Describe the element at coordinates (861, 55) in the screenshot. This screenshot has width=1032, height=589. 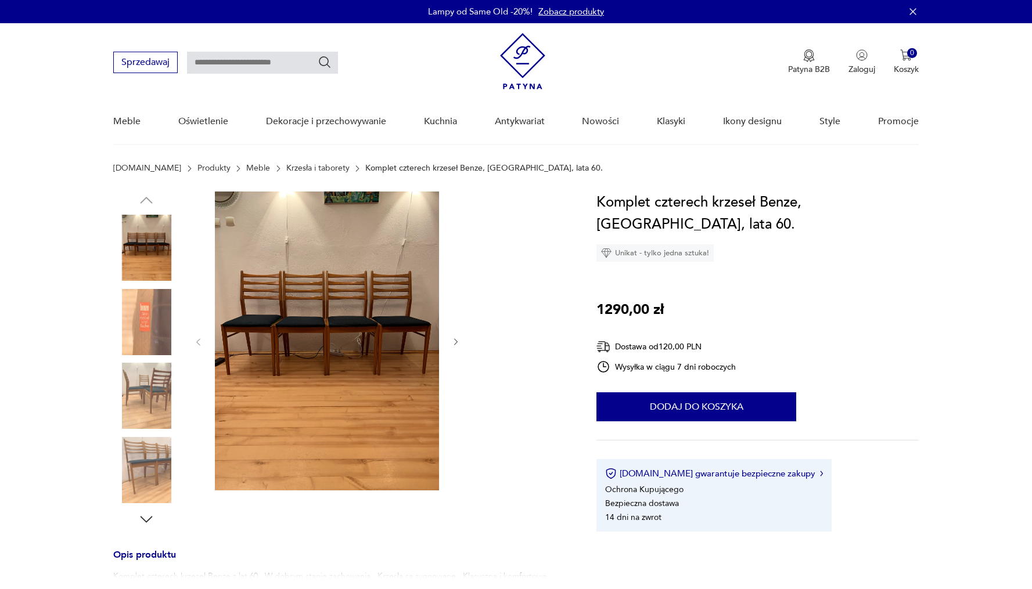
I see `img: Ikonka użytkownika` at that location.